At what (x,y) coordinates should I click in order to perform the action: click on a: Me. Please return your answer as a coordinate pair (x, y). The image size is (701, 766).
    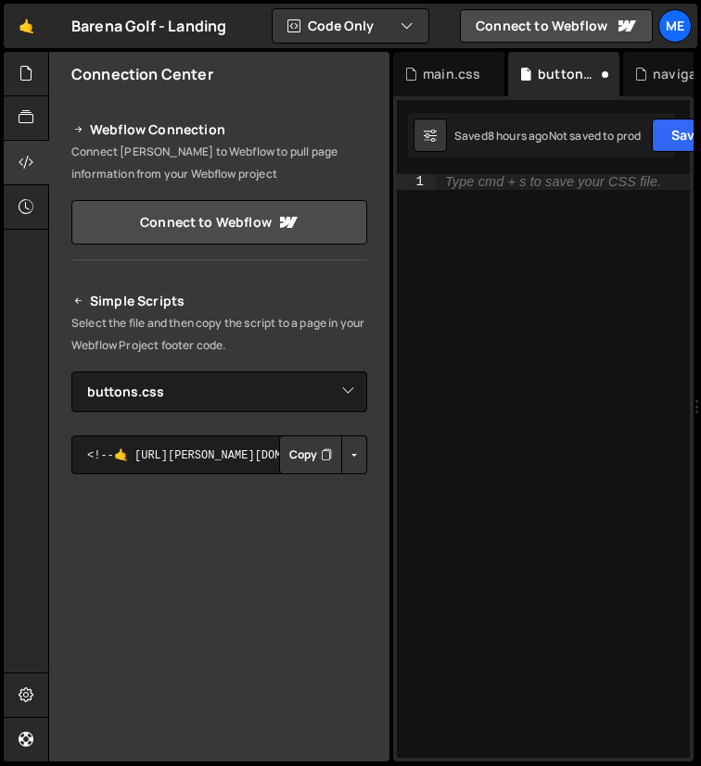
    Looking at the image, I should click on (675, 26).